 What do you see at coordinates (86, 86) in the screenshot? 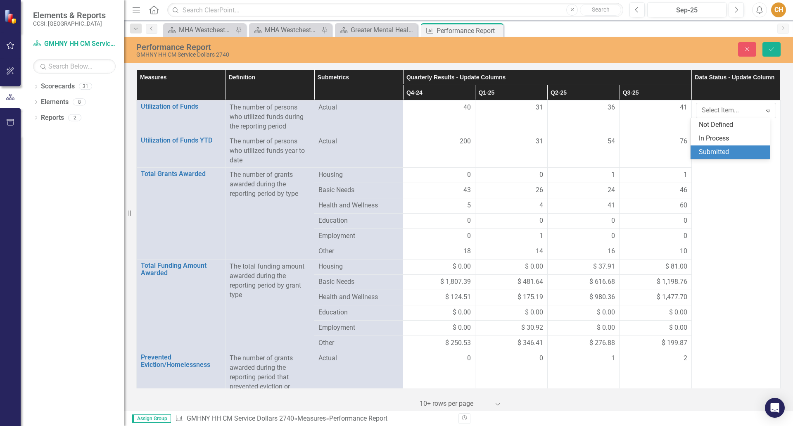
I see `div: 31` at bounding box center [86, 86].